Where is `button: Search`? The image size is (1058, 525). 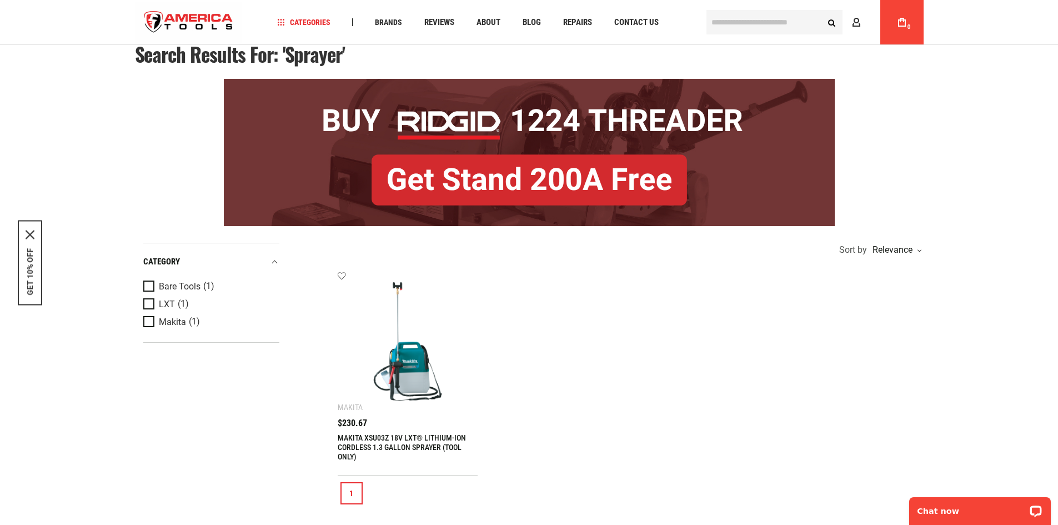 button: Search is located at coordinates (832, 22).